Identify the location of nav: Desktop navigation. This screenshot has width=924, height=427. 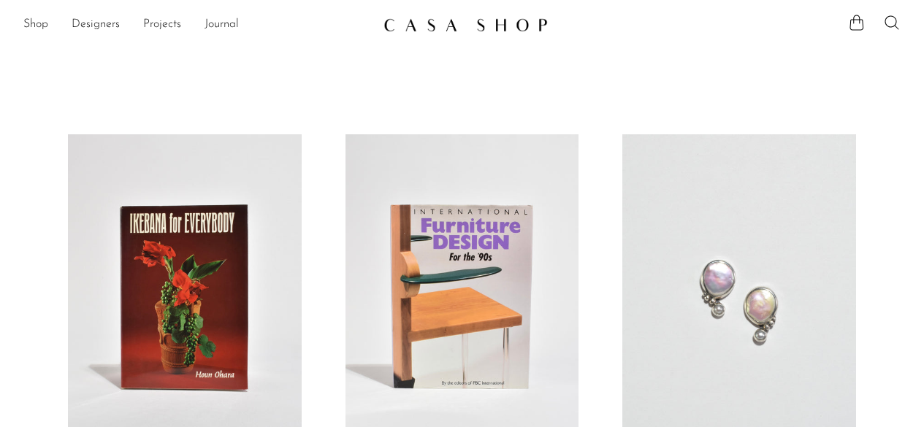
(197, 25).